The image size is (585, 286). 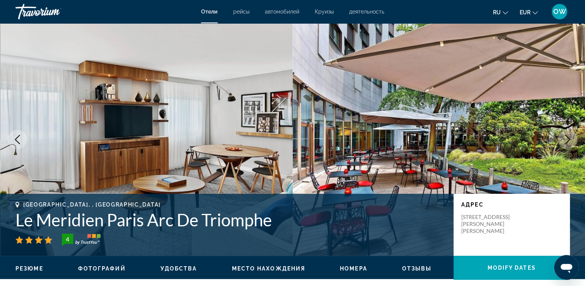 I want to click on span: Резюме, so click(x=29, y=268).